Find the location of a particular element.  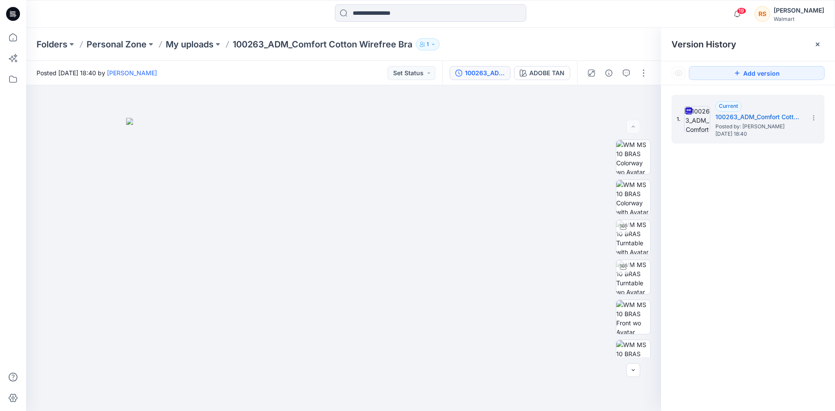

span: Posted by: Rachel Spirgel is located at coordinates (759, 127).